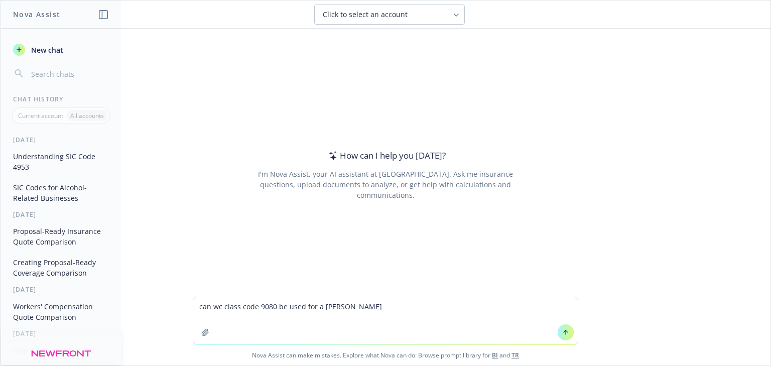 The width and height of the screenshot is (771, 366). Describe the element at coordinates (61, 312) in the screenshot. I see `button: Workers' Compensation Quote Comparison` at that location.